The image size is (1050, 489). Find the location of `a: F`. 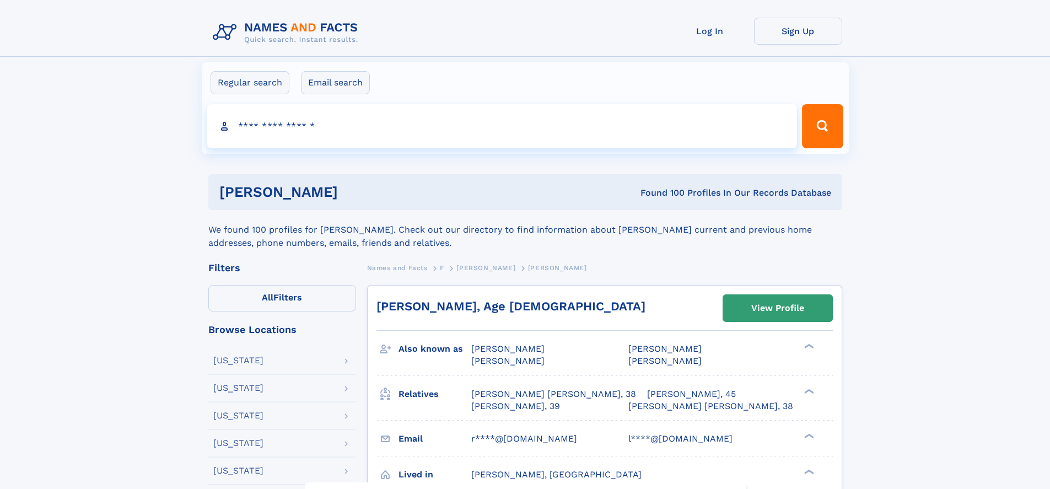

a: F is located at coordinates (442, 267).